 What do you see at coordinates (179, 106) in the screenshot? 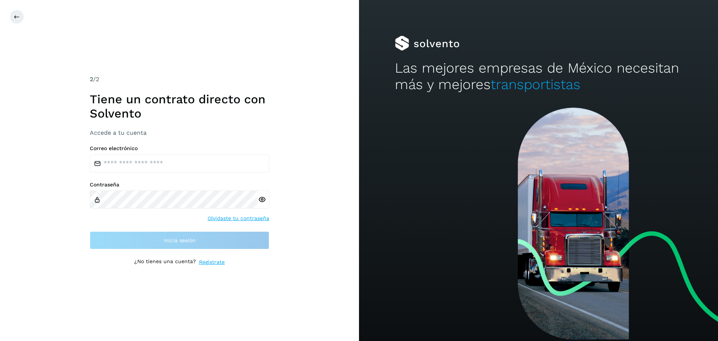
I see `h1: Tiene un contrato directo con Solvento` at bounding box center [179, 106].